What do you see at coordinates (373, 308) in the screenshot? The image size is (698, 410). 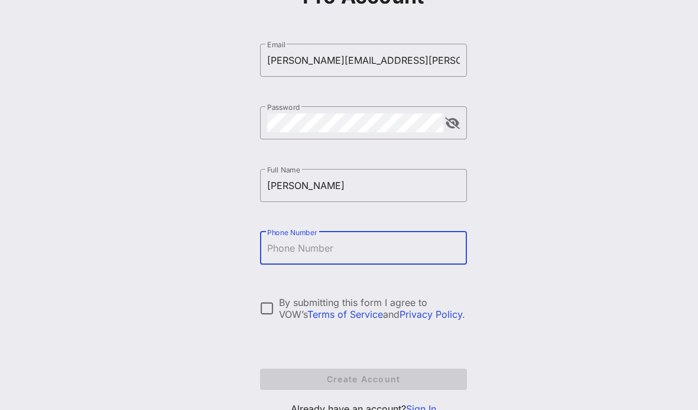 I see `div: By submitting this form I agree to VOW’s and .` at bounding box center [373, 308].